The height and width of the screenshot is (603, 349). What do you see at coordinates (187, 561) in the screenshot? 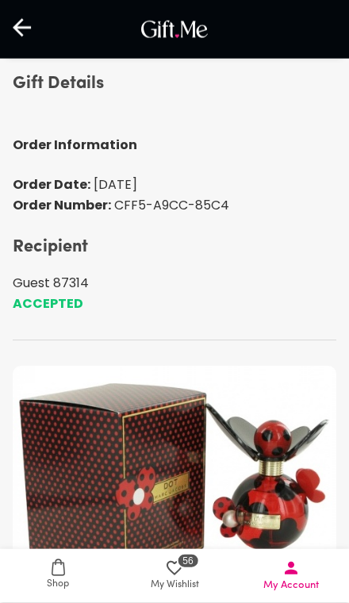
I see `span: 56` at bounding box center [187, 561].